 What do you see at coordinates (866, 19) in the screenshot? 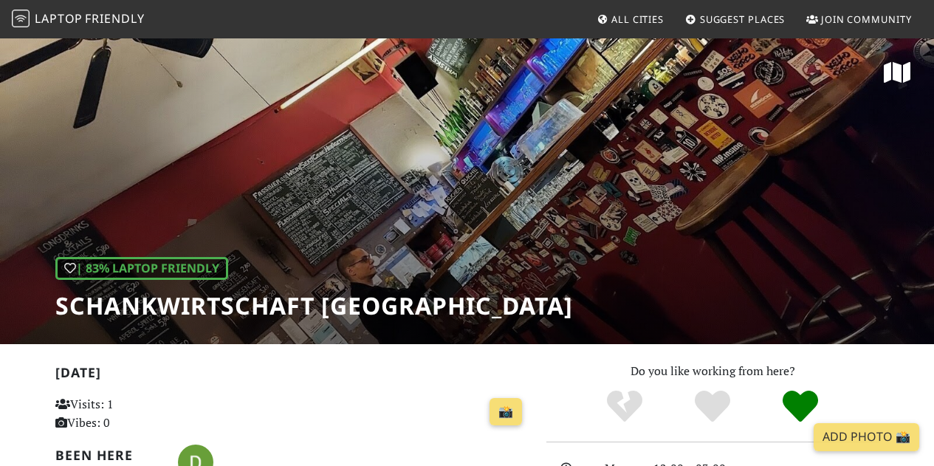
I see `span: Join Community` at bounding box center [866, 19].